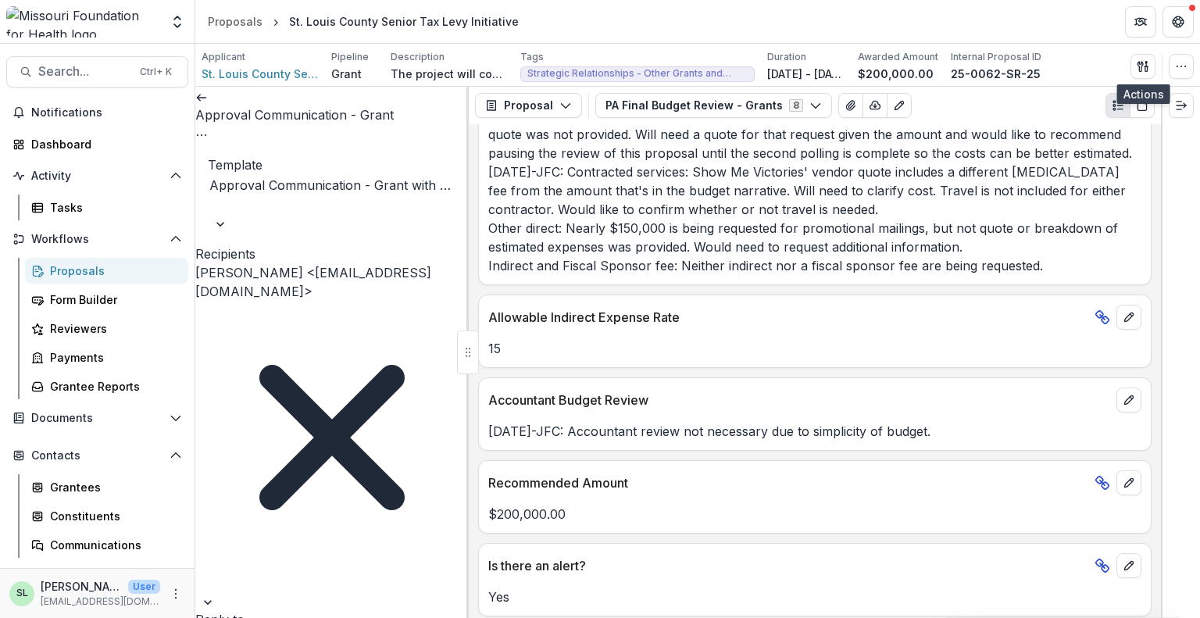  Describe the element at coordinates (996, 57) in the screenshot. I see `p: Internal Proposal ID` at that location.